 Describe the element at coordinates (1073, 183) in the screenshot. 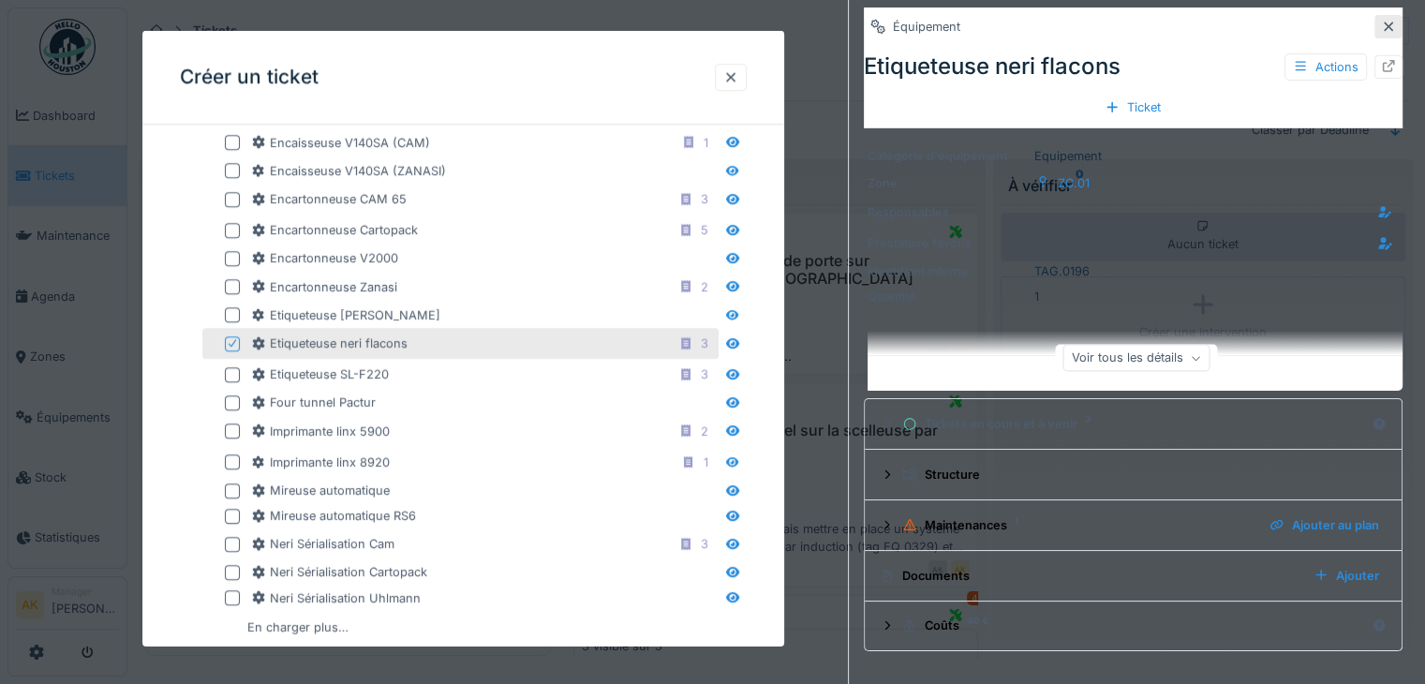

I see `div: ZC.01` at that location.